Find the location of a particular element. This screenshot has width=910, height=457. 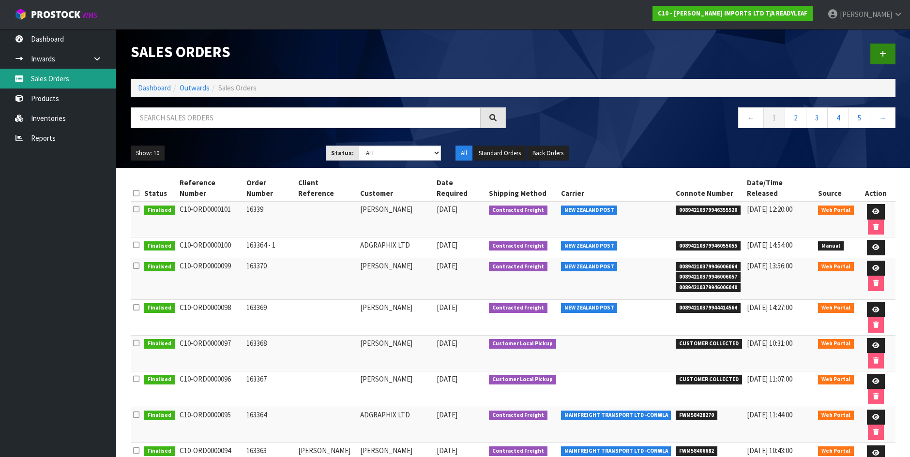

img: cube-alt.png is located at coordinates (20, 14).